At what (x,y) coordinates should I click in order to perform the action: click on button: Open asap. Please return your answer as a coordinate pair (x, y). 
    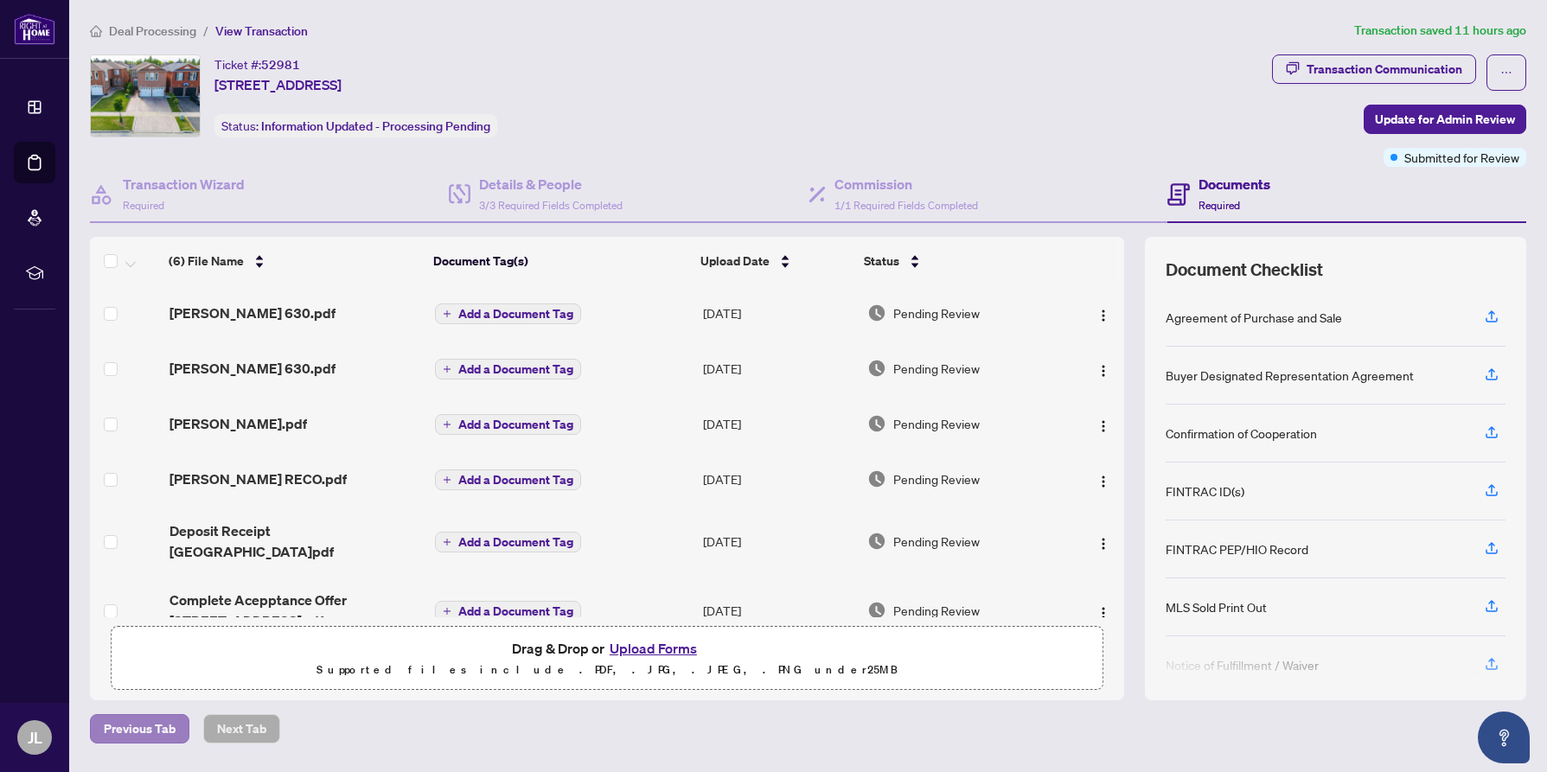
    Looking at the image, I should click on (1504, 738).